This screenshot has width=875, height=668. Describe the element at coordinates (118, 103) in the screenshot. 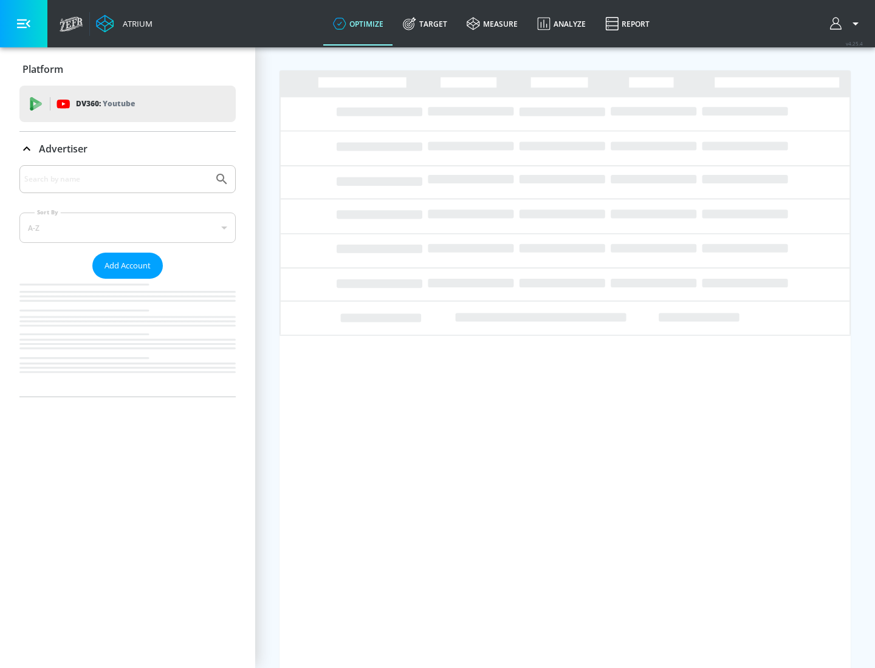

I see `p: Youtube` at that location.